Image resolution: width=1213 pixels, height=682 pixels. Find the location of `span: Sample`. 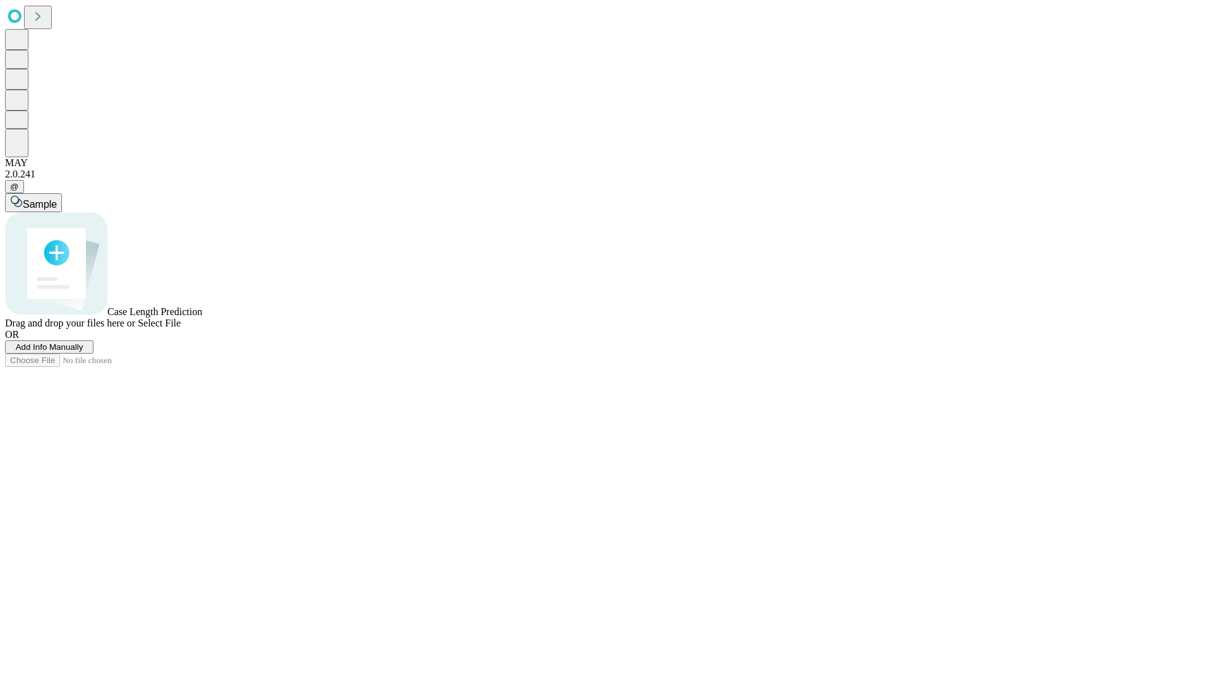

span: Sample is located at coordinates (40, 204).